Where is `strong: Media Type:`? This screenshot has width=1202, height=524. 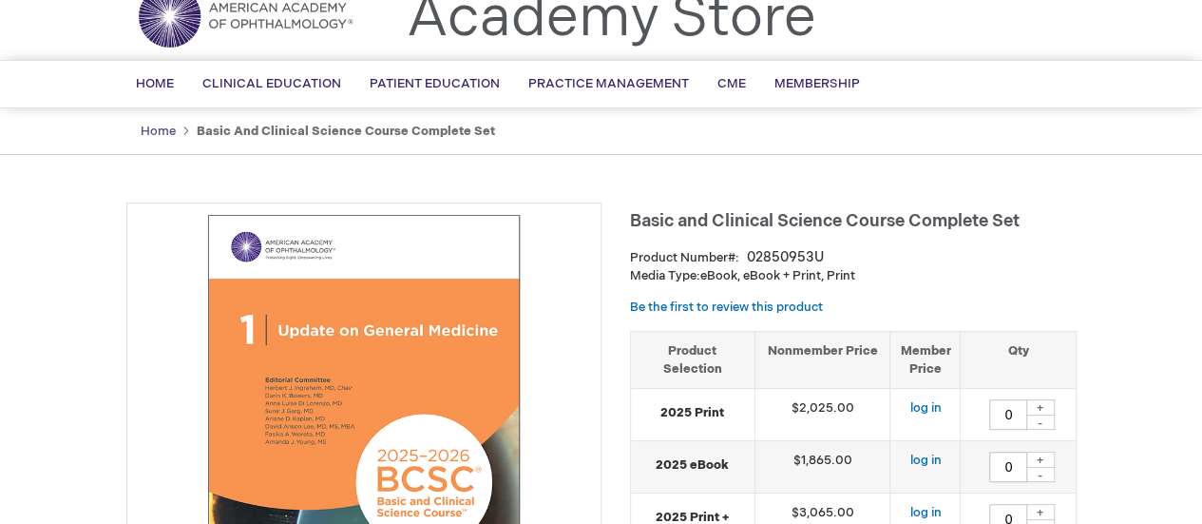 strong: Media Type: is located at coordinates (665, 276).